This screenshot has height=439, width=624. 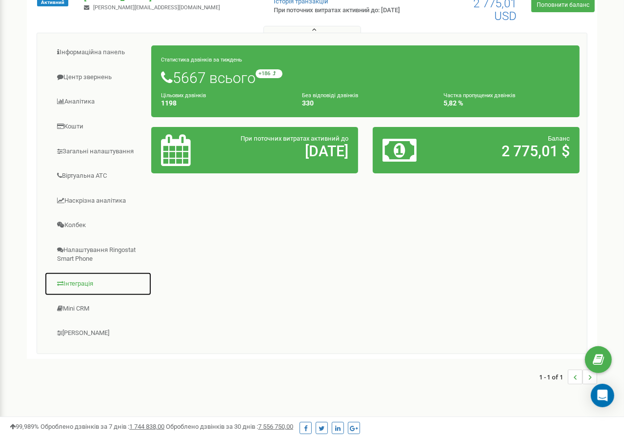 What do you see at coordinates (553, 377) in the screenshot?
I see `span: 1 - 1 of 1` at bounding box center [553, 377].